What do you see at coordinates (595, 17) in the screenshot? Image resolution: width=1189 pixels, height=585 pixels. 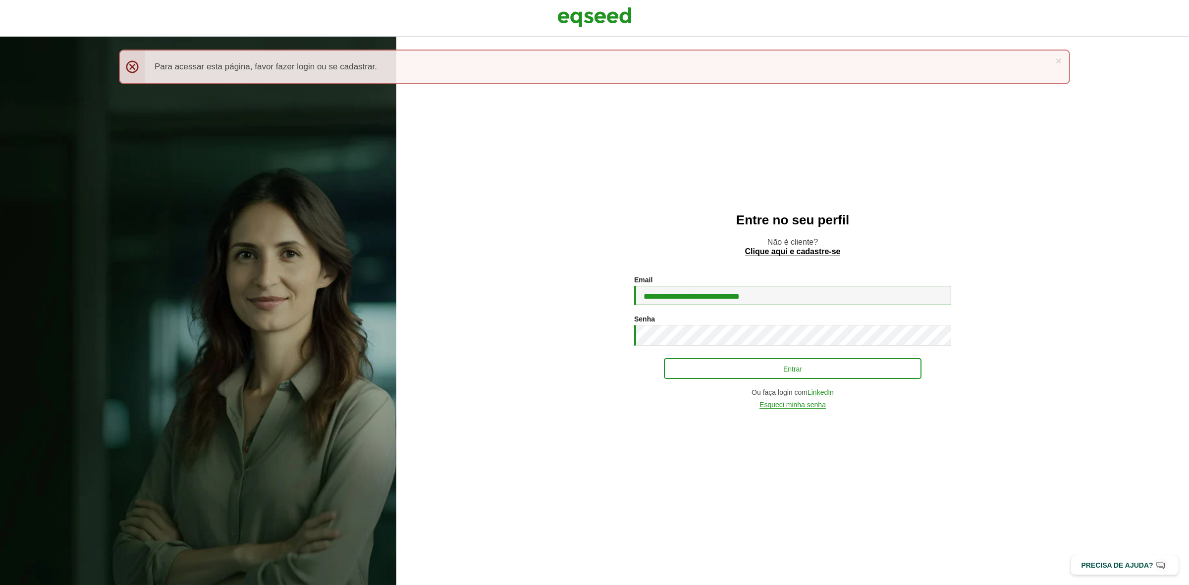 I see `img: EqSeed Logo` at bounding box center [595, 17].